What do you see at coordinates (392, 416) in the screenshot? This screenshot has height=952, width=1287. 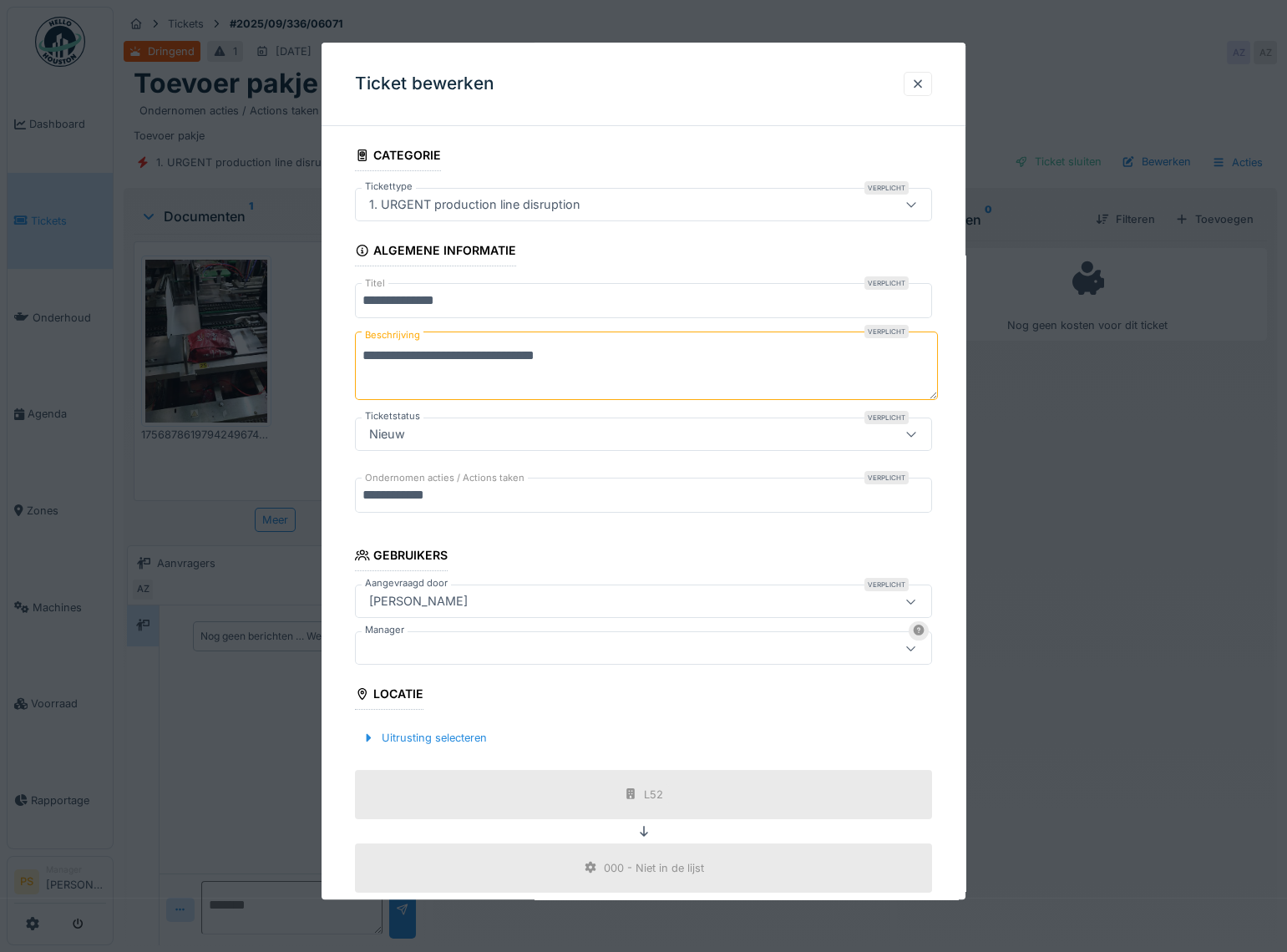 I see `label: Ticketstatus` at bounding box center [392, 416].